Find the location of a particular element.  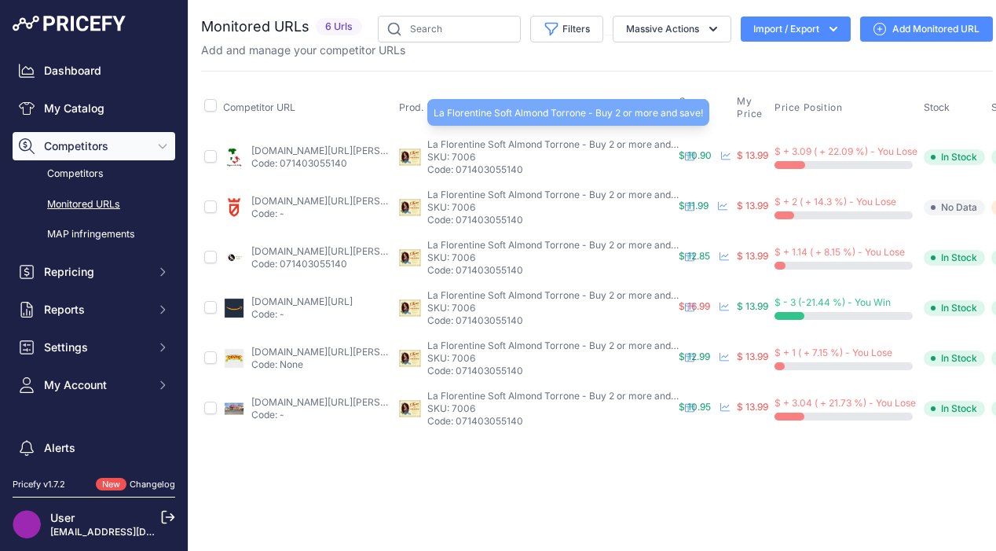

span: Reports is located at coordinates (95, 309).